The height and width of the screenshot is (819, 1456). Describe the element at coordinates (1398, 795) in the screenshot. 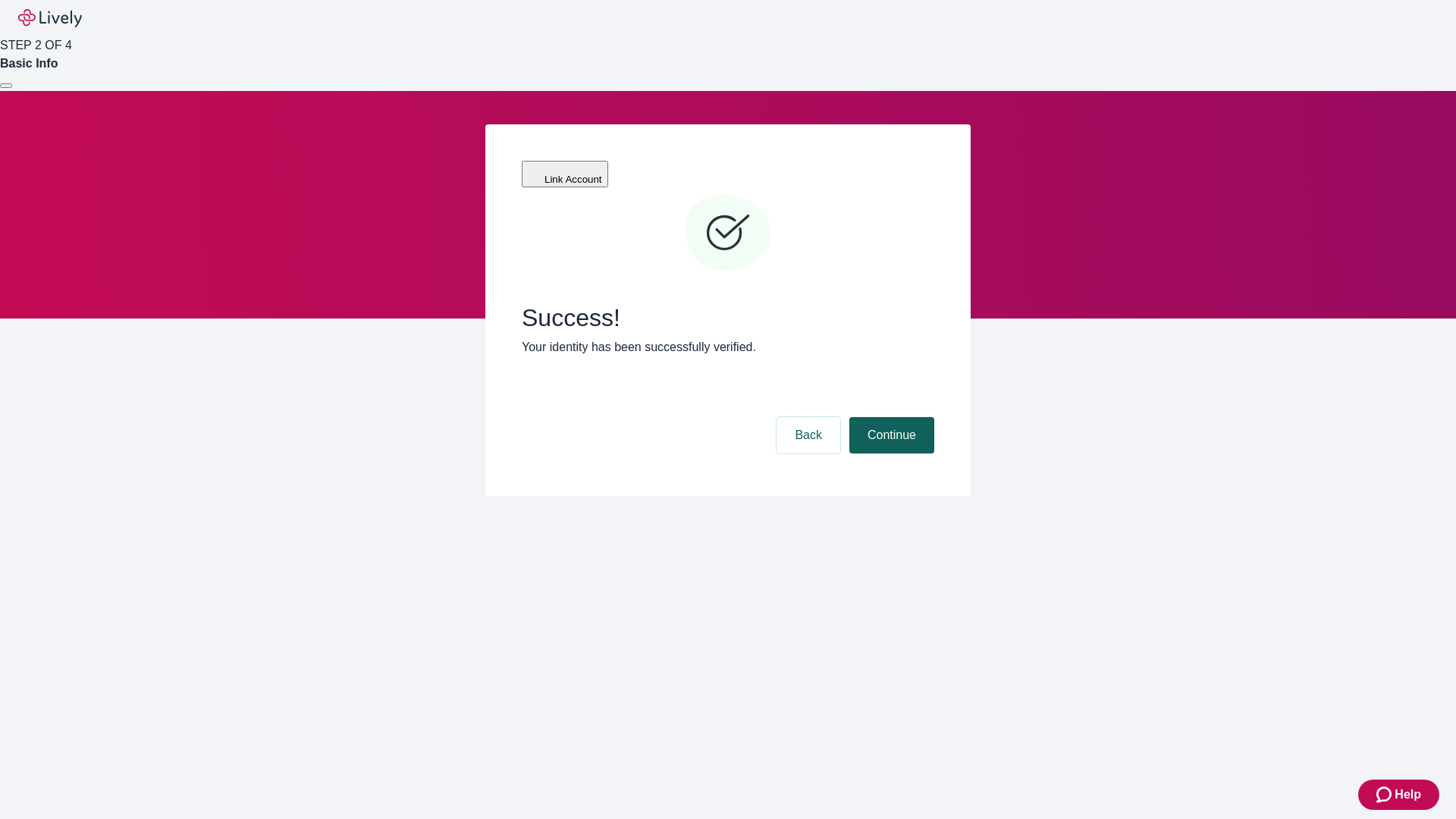

I see `button: Zendesk support iconHelp` at that location.